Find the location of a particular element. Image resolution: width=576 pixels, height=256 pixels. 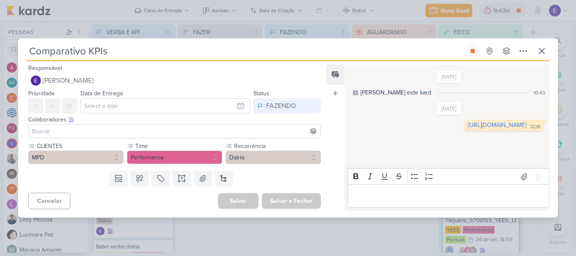

button: Diário is located at coordinates (273, 157).